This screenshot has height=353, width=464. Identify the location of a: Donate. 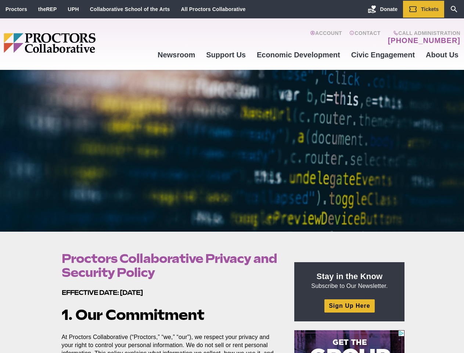
(383, 9).